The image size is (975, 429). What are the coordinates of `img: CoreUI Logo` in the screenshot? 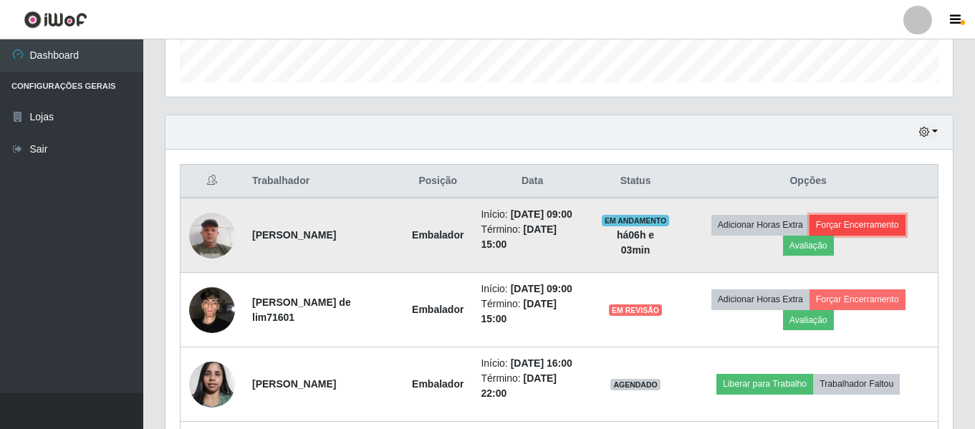 It's located at (55, 19).